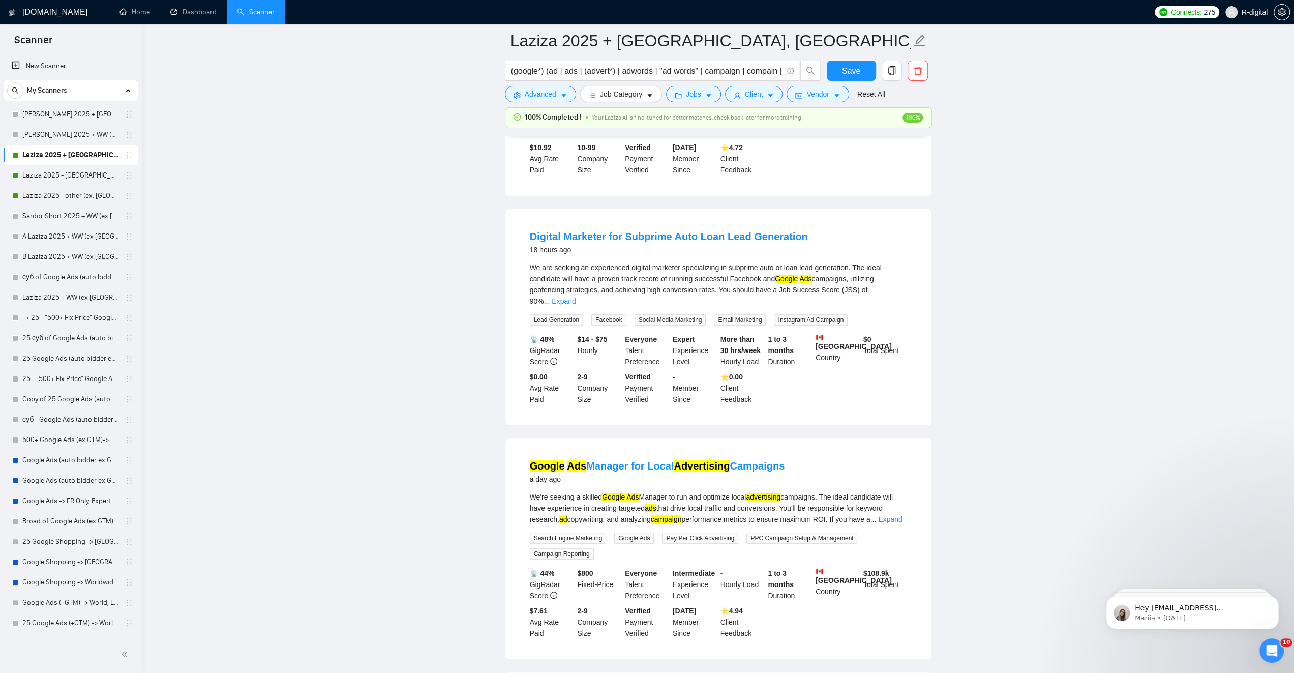  What do you see at coordinates (789, 350) in the screenshot?
I see `div: Duration` at bounding box center [789, 350].